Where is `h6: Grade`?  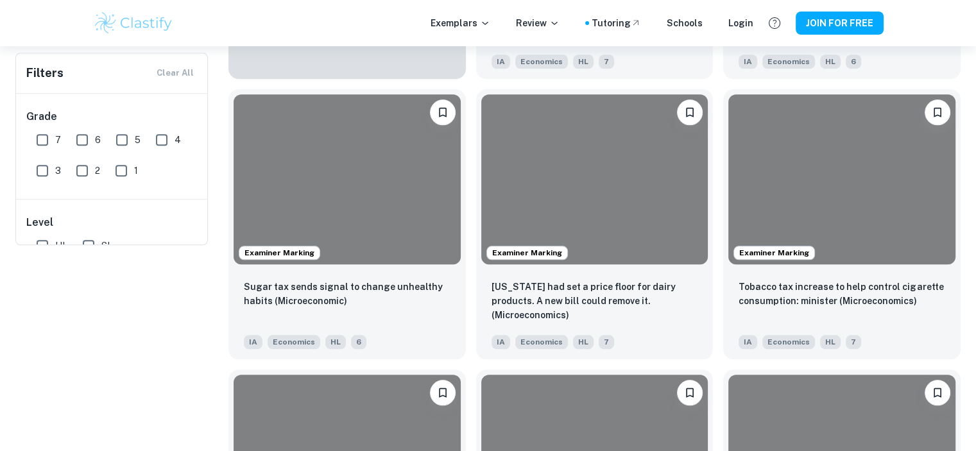 h6: Grade is located at coordinates (112, 117).